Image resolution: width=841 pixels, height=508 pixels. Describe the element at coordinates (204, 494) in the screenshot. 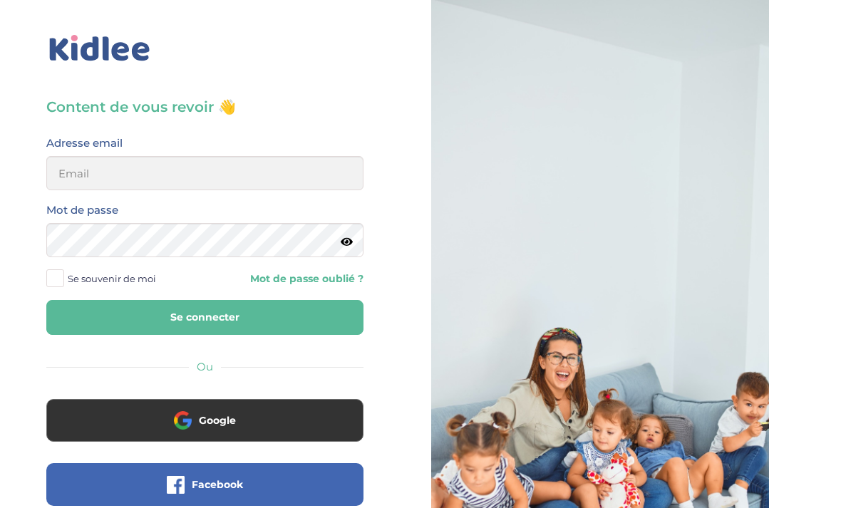

I see `a: Facebook` at that location.